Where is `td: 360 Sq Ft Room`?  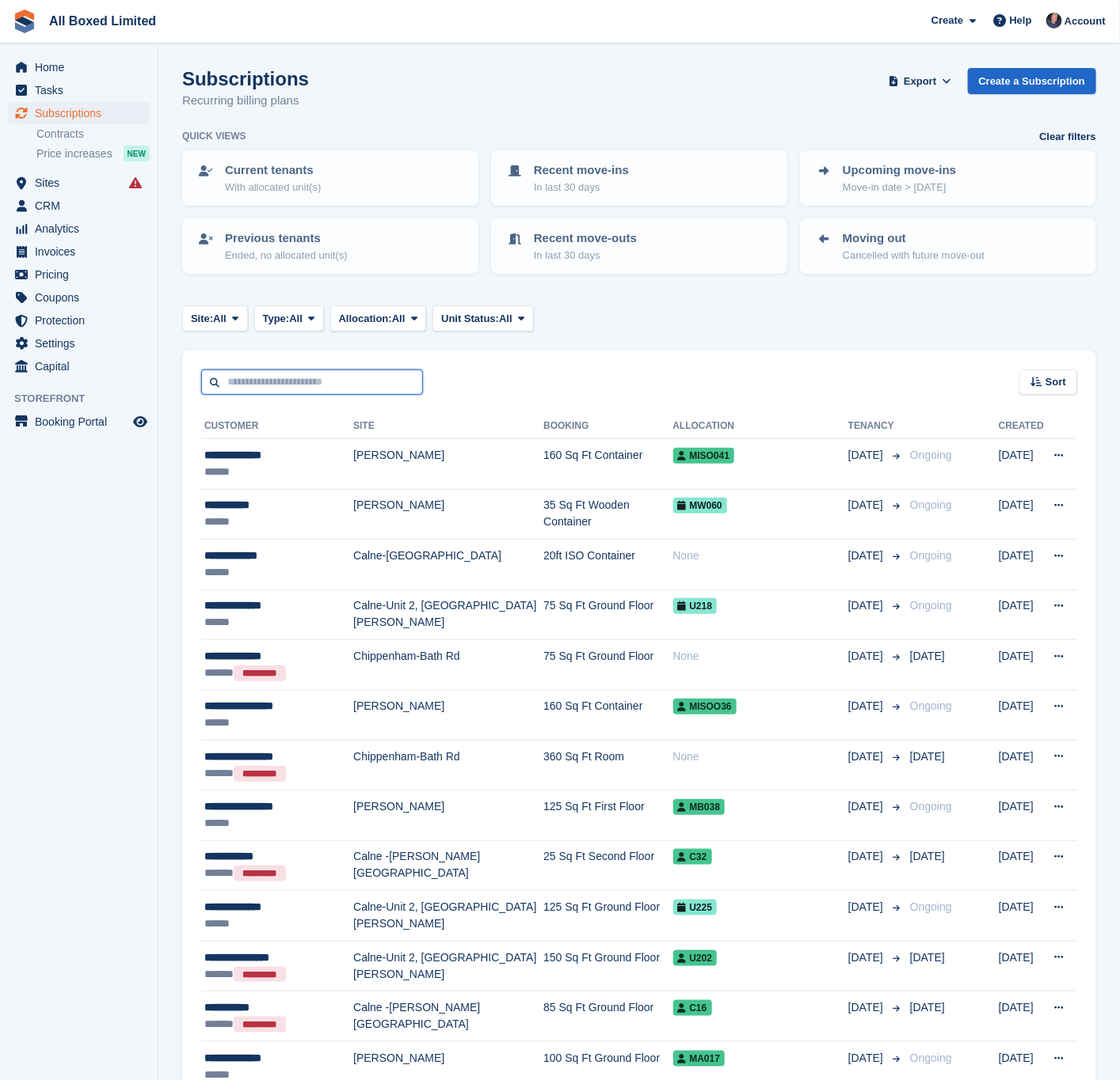
td: 360 Sq Ft Room is located at coordinates (607, 765).